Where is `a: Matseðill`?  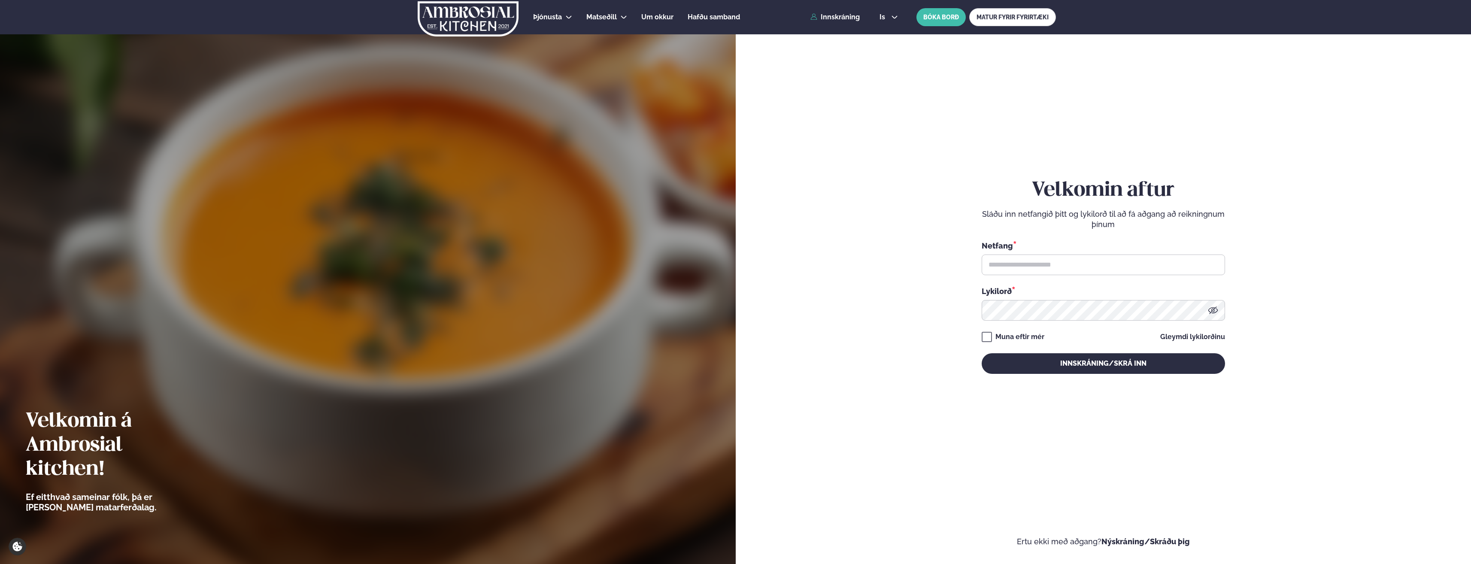
a: Matseðill is located at coordinates (601, 17).